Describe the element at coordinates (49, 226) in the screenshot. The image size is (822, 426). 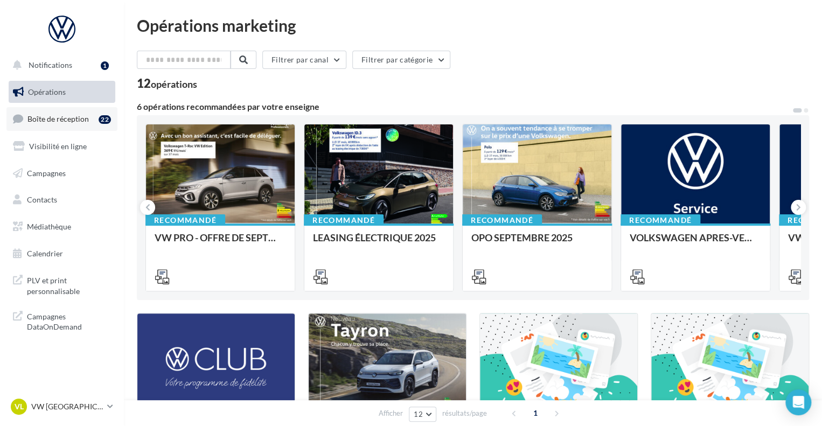
I see `span: Médiathèque` at that location.